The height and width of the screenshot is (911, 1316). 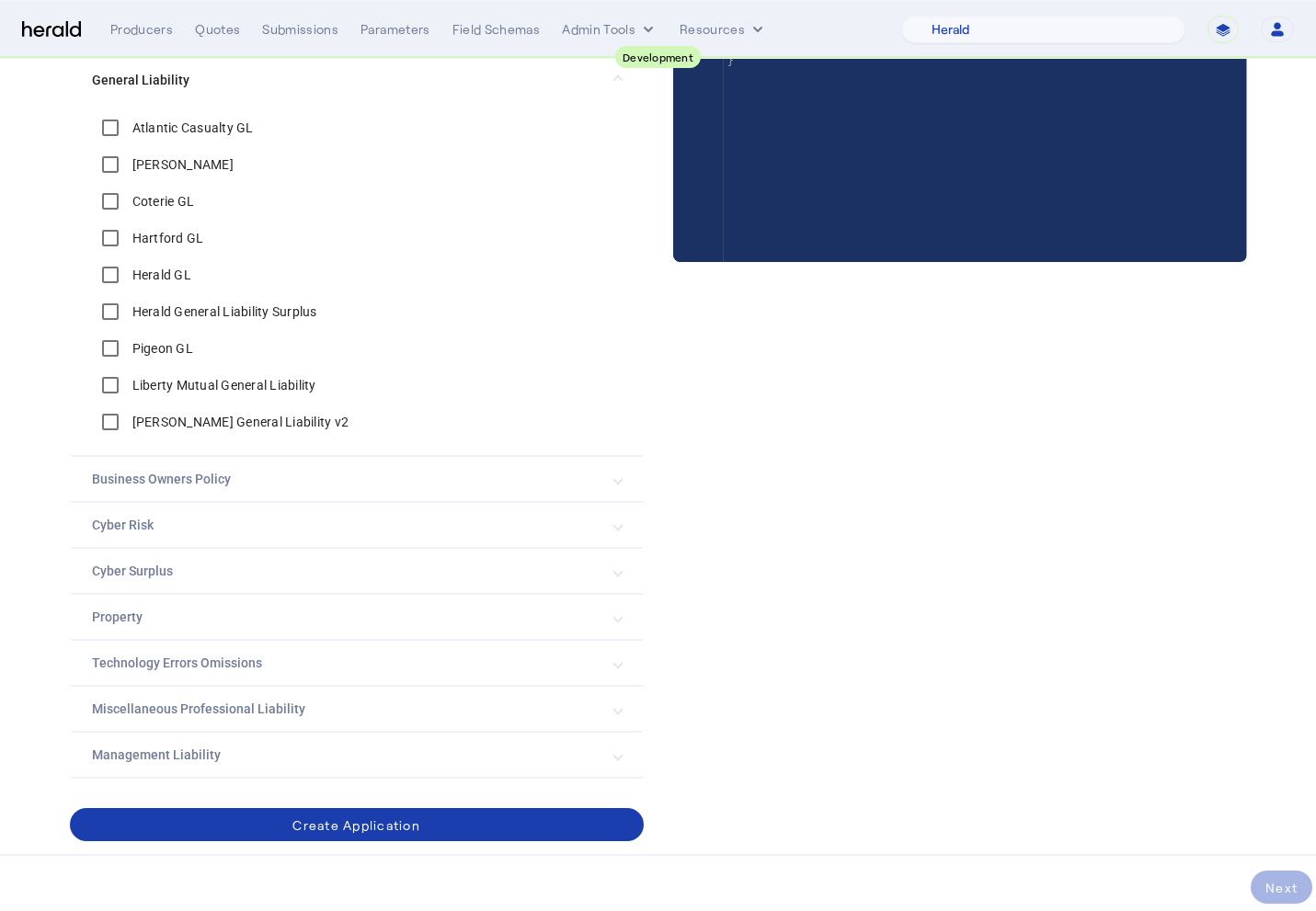 What do you see at coordinates (610, 29) in the screenshot?
I see `button: internal dropdown menu` at bounding box center [610, 29].